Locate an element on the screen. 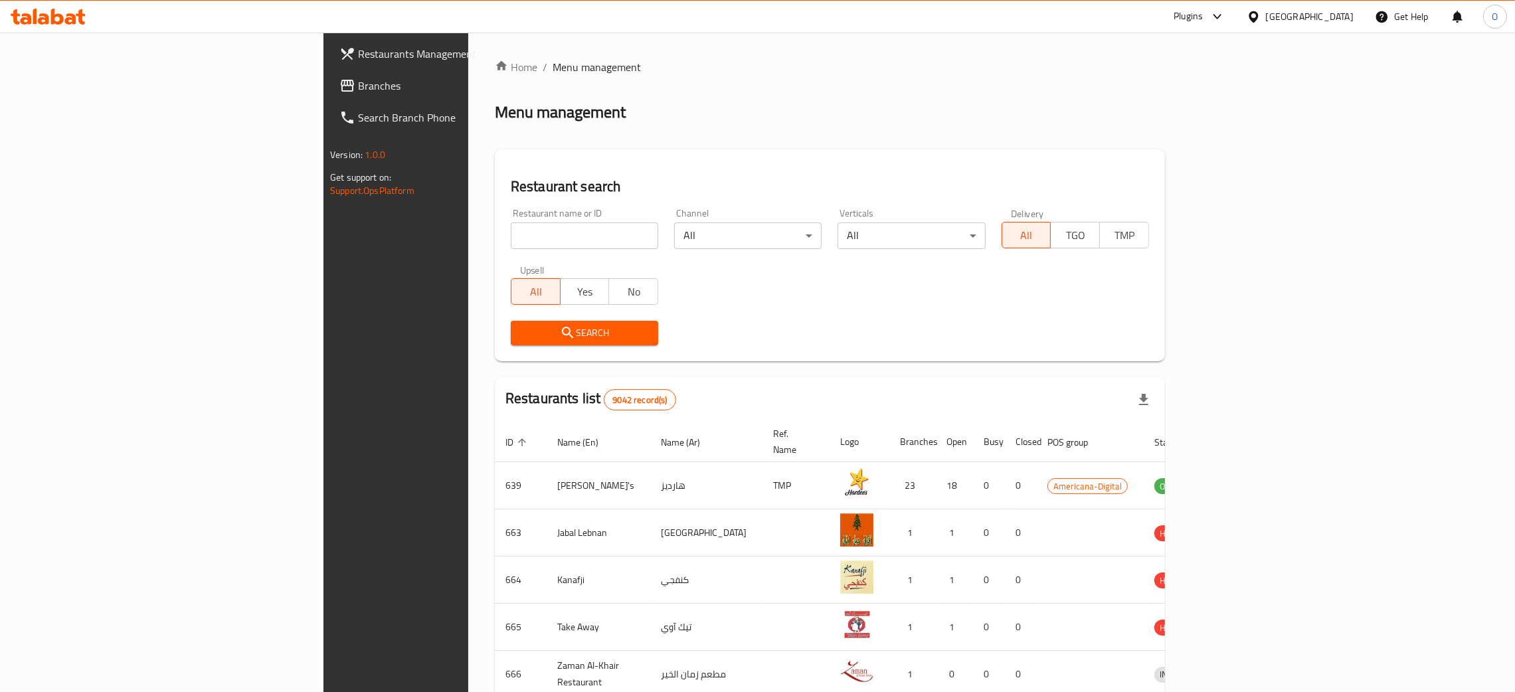 This screenshot has height=692, width=1515. button: TGO is located at coordinates (1075, 235).